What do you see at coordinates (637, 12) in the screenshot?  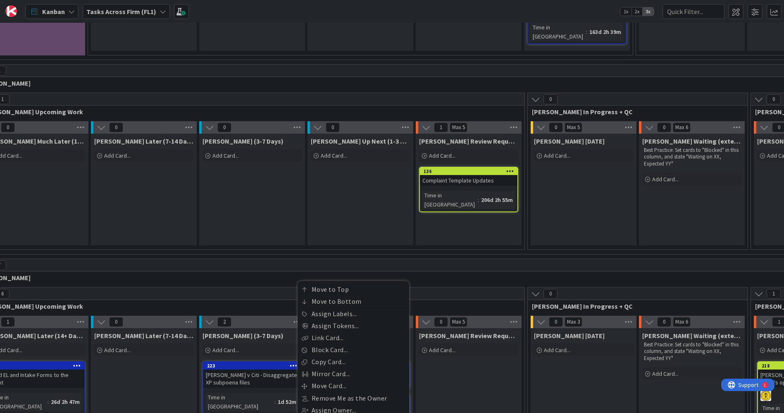 I see `span: 2x` at bounding box center [637, 12].